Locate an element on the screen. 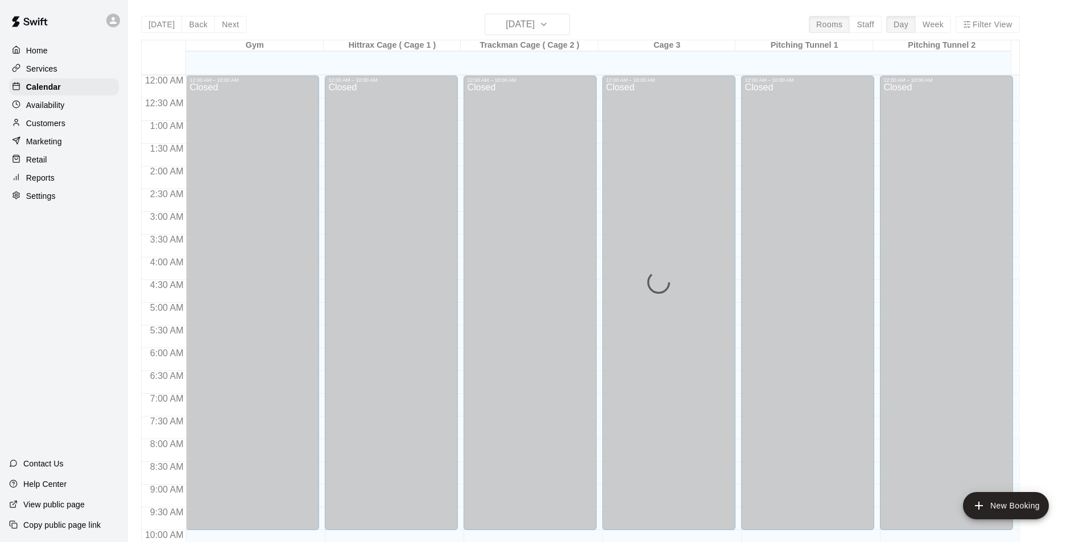  p: Availability is located at coordinates (45, 105).